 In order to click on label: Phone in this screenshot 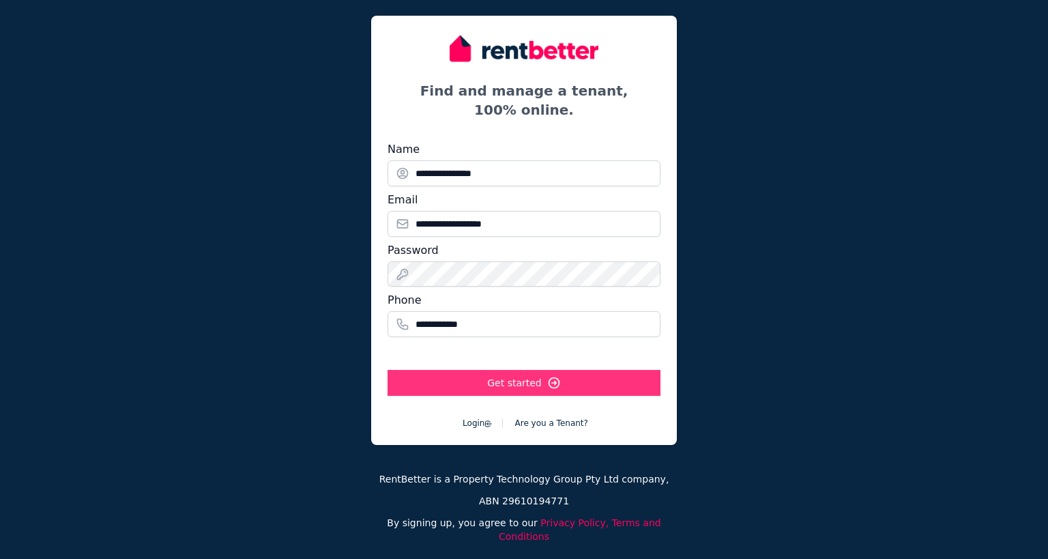, I will do `click(404, 300)`.